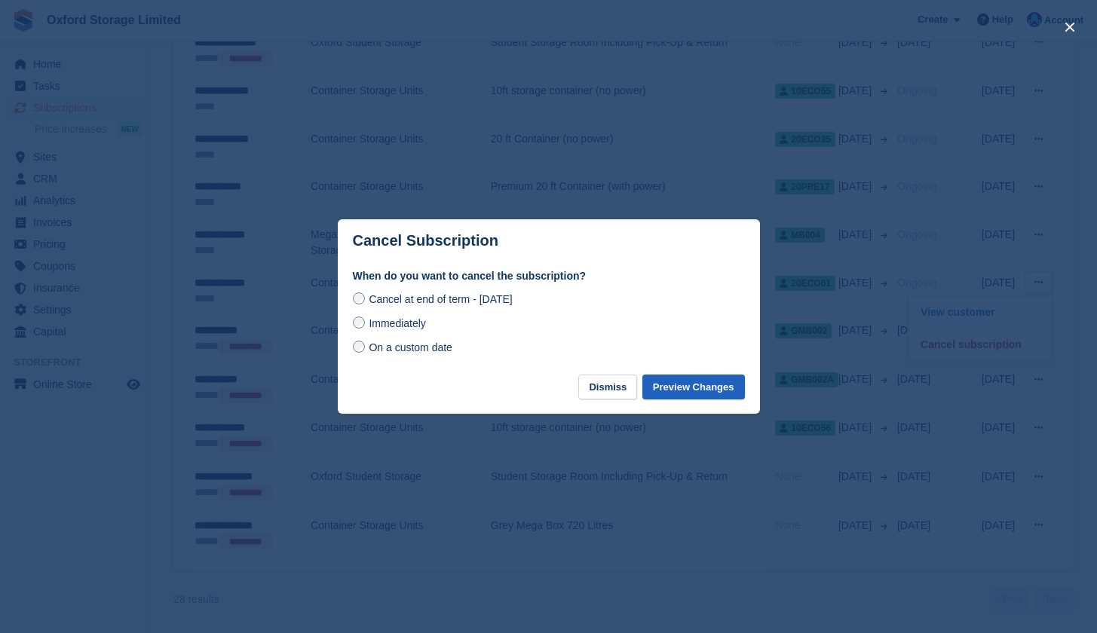  I want to click on button: Preview Changes, so click(694, 387).